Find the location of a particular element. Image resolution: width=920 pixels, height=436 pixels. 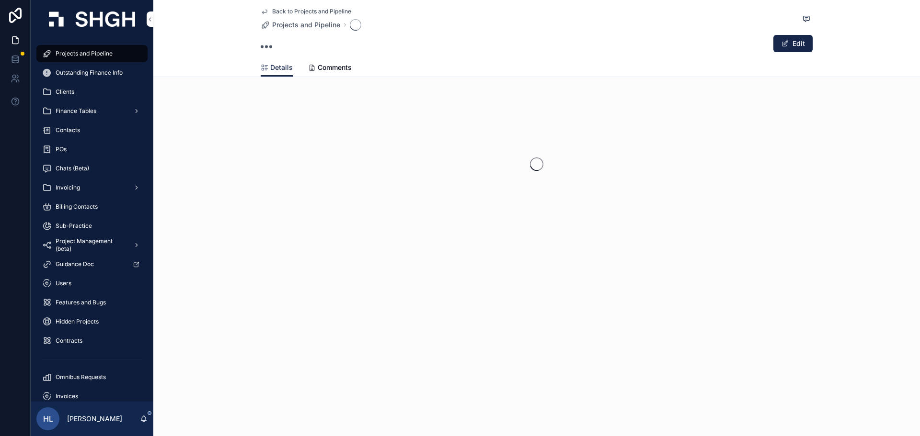

img: App logo is located at coordinates (92, 19).